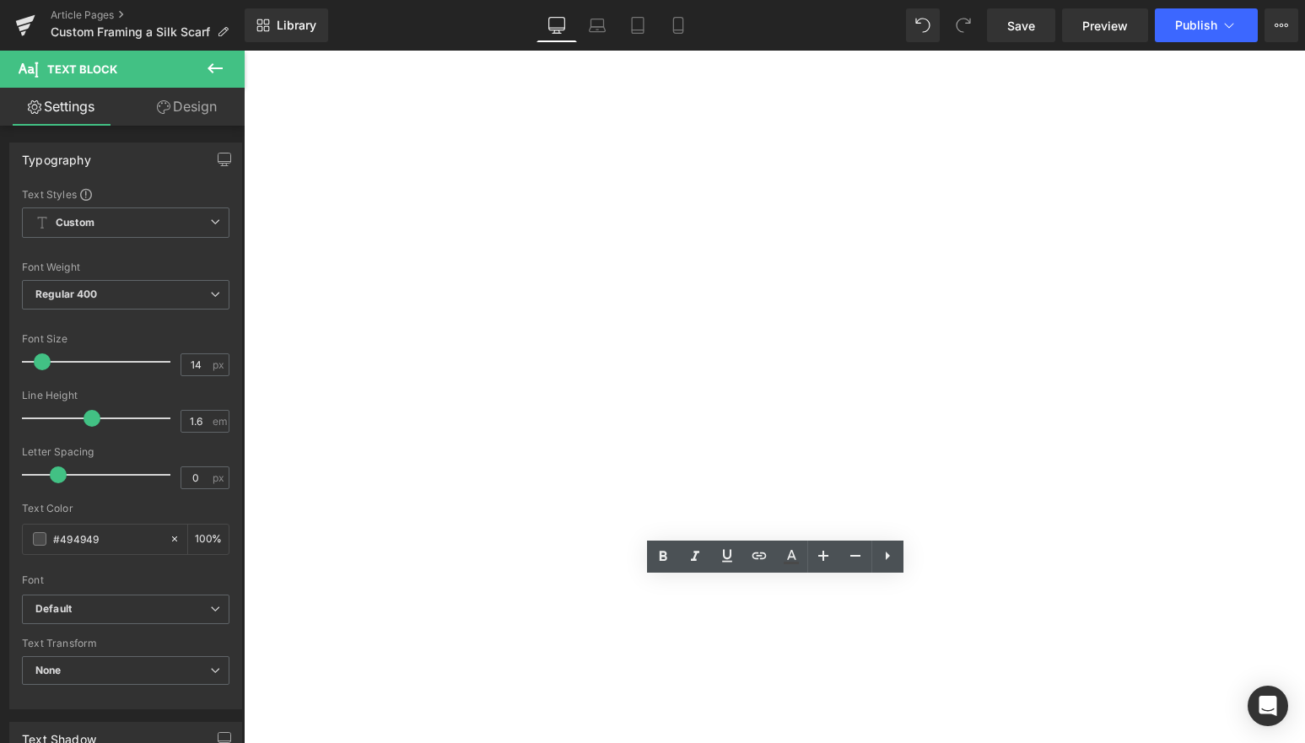  I want to click on div: Line Height, so click(126, 396).